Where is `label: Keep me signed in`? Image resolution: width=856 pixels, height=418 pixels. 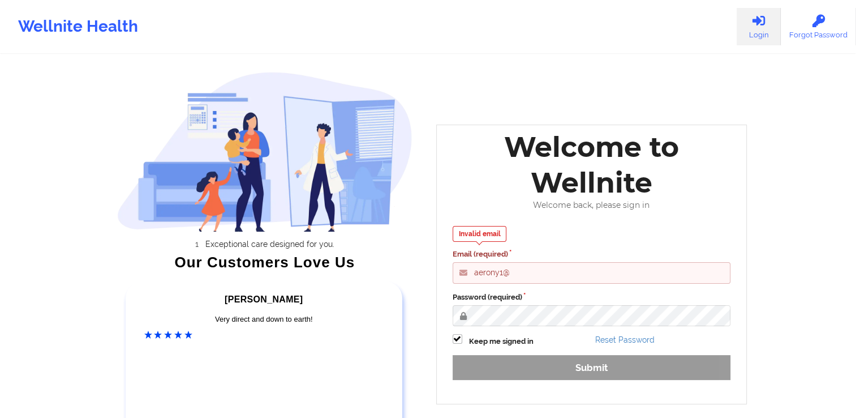 label: Keep me signed in is located at coordinates (501, 341).